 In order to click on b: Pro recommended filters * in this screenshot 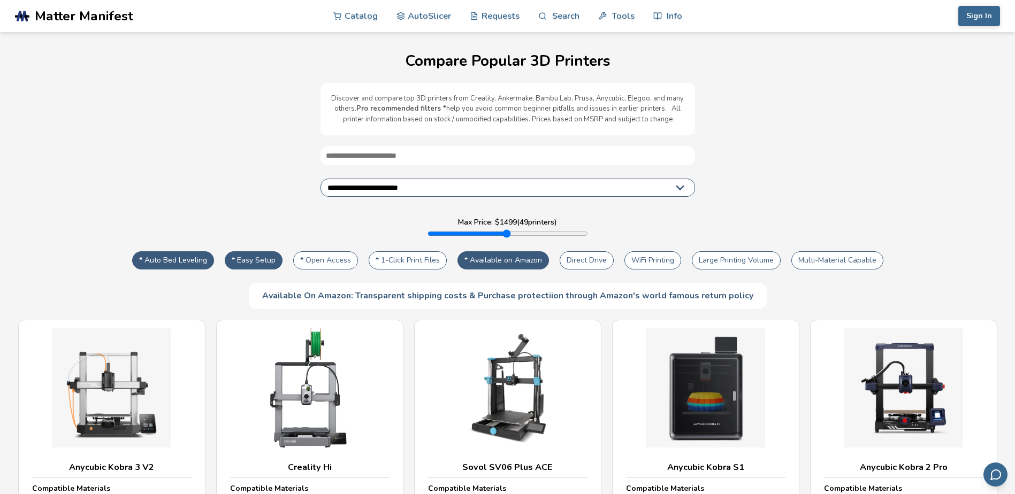, I will do `click(401, 109)`.